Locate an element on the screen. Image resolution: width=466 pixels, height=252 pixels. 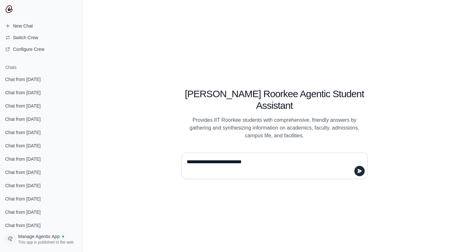
img: CrewAI Logo is located at coordinates (9, 9).